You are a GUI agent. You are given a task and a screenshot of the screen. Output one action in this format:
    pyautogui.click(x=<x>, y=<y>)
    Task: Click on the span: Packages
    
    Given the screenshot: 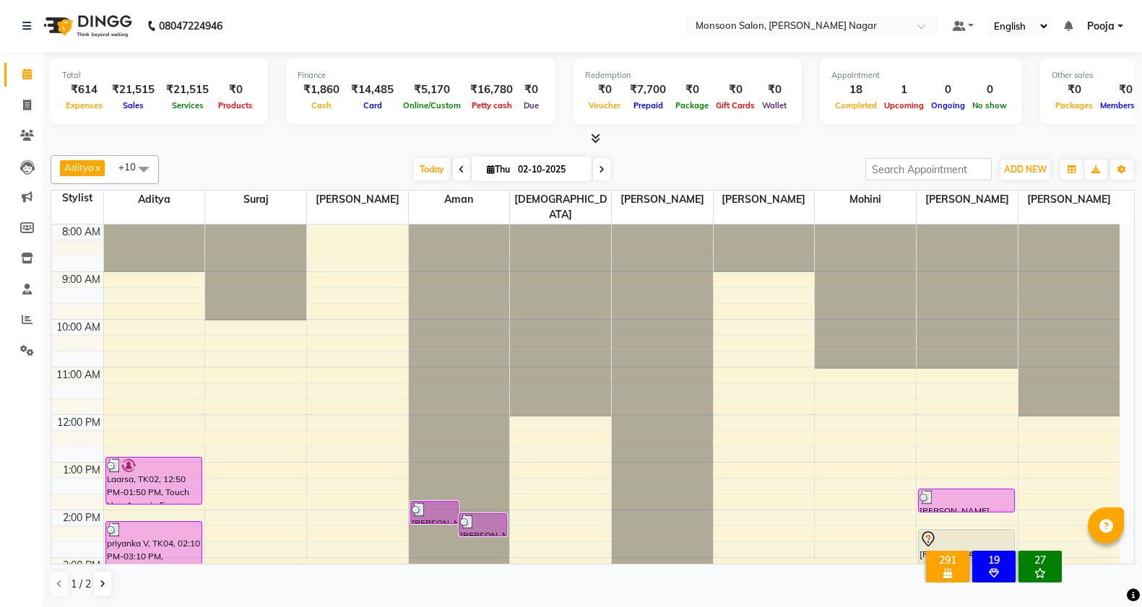 What is the action you would take?
    pyautogui.click(x=1074, y=105)
    